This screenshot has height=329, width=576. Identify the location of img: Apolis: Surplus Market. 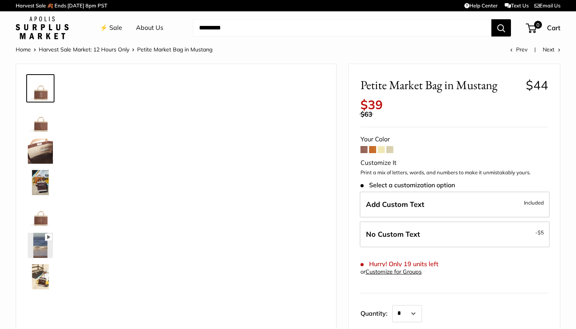
(42, 28).